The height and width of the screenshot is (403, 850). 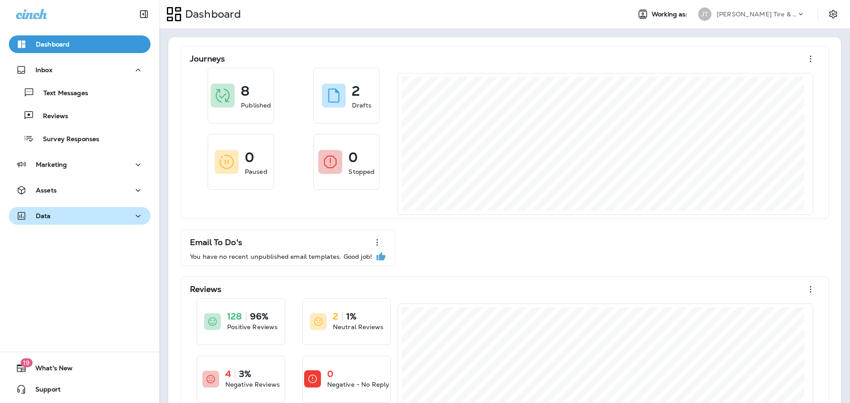 I want to click on button: Support, so click(x=80, y=390).